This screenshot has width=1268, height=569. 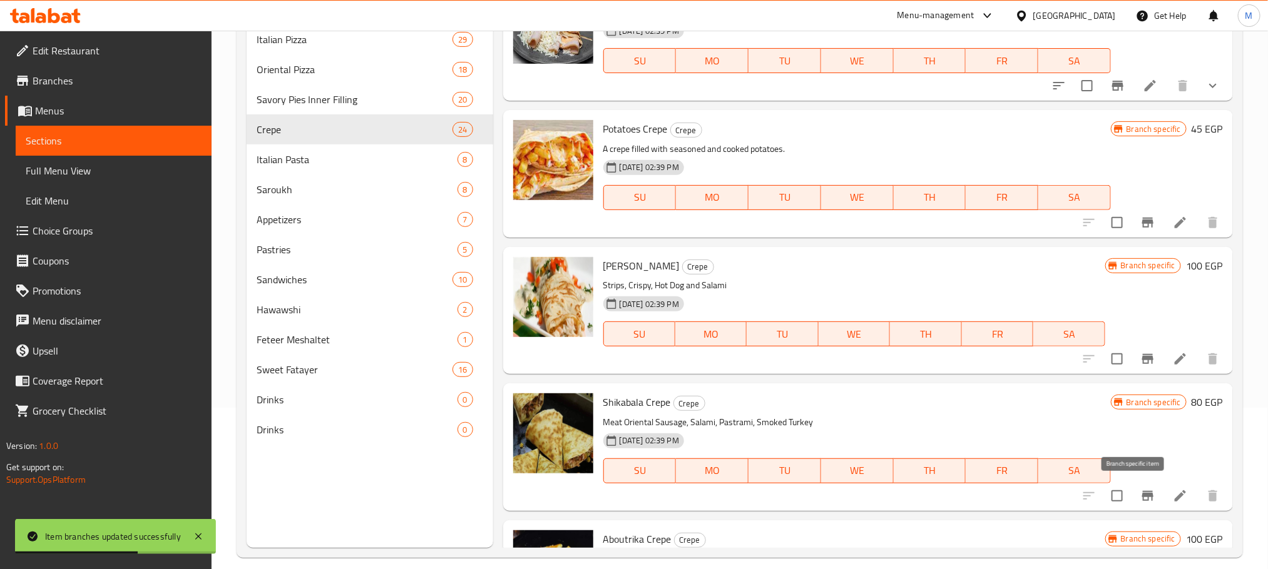 What do you see at coordinates (117, 291) in the screenshot?
I see `span: Promotions` at bounding box center [117, 291].